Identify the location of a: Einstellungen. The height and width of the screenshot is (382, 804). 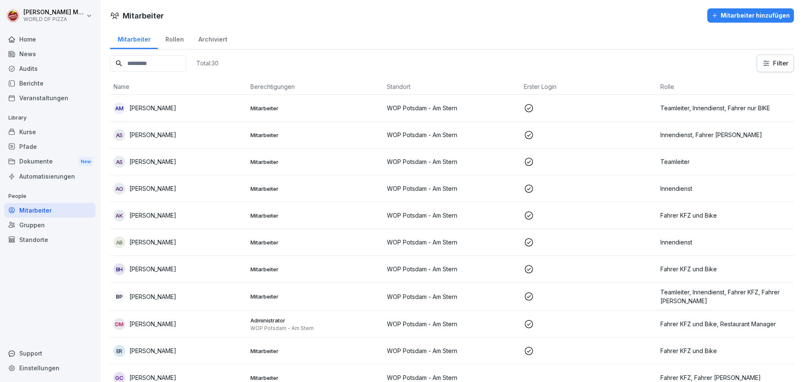
(50, 367).